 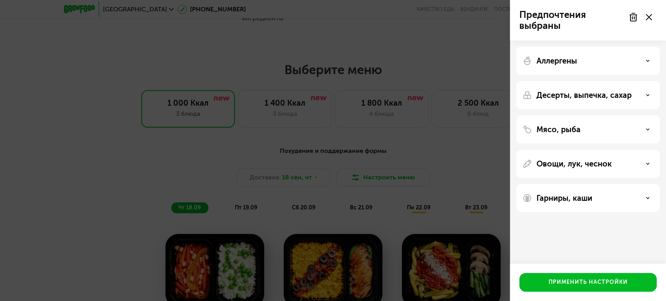 What do you see at coordinates (558, 130) in the screenshot?
I see `p: Мясо, рыба` at bounding box center [558, 130].